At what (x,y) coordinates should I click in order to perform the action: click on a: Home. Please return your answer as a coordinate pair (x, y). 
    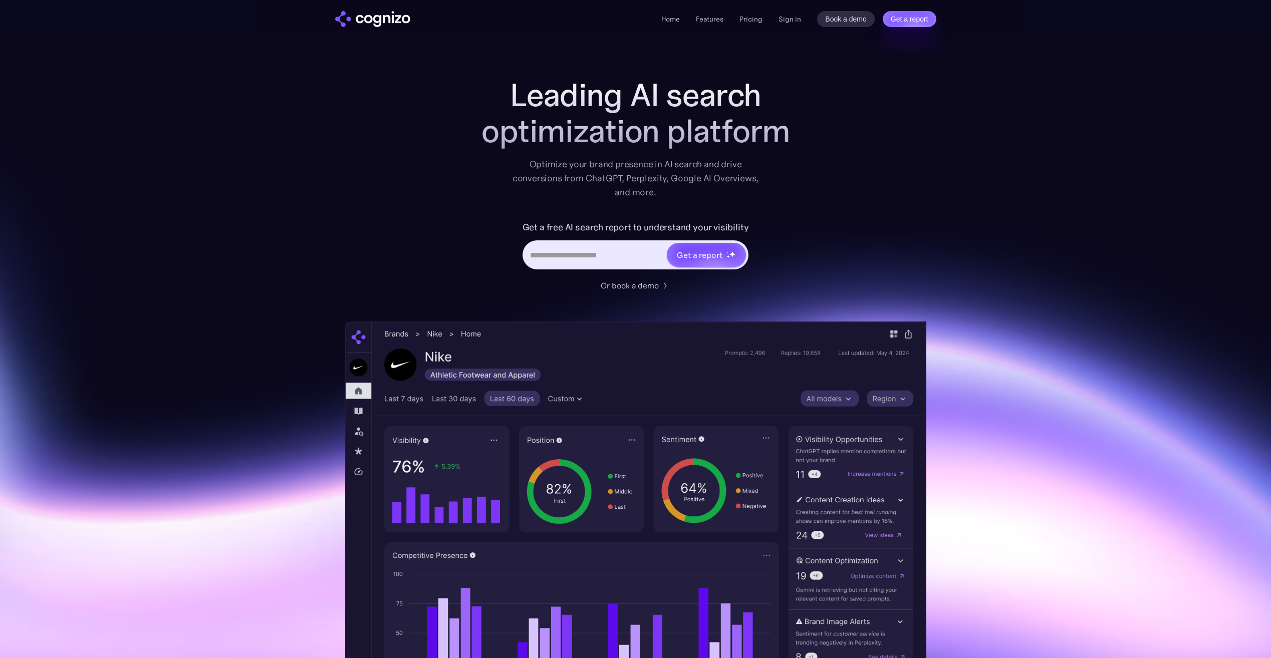
    Looking at the image, I should click on (670, 19).